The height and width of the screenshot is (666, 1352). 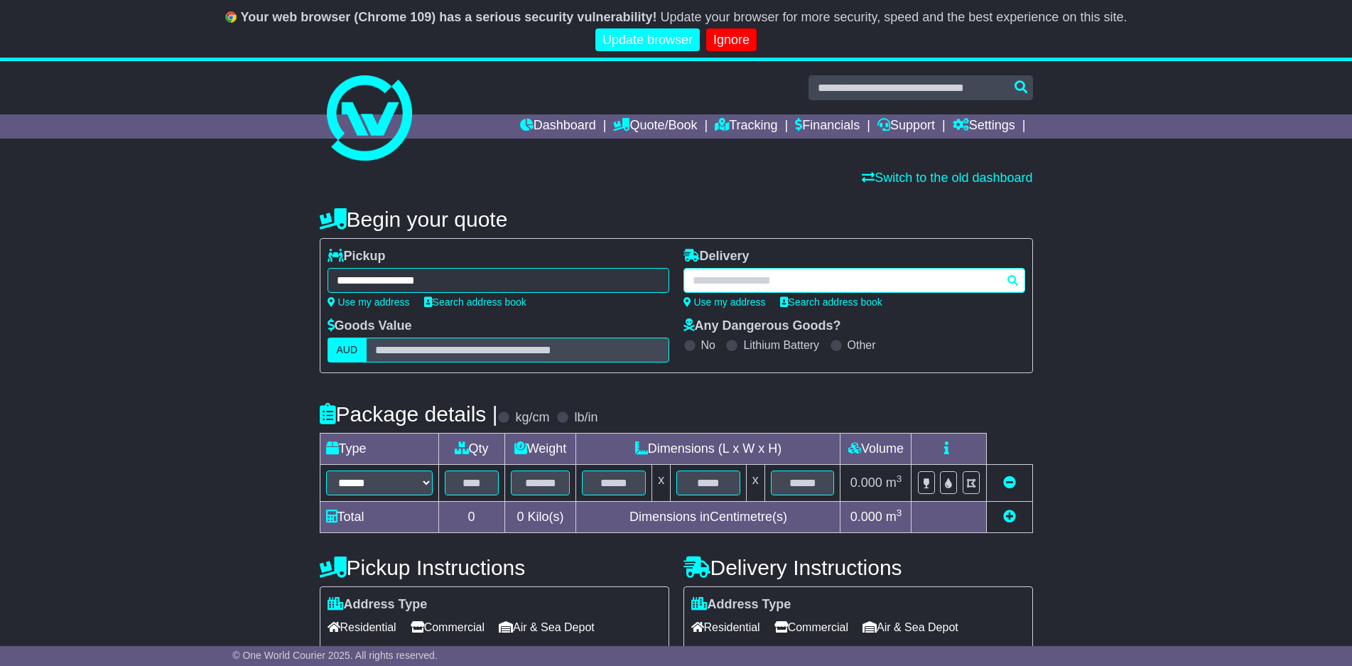 What do you see at coordinates (731, 40) in the screenshot?
I see `a: Ignore` at bounding box center [731, 40].